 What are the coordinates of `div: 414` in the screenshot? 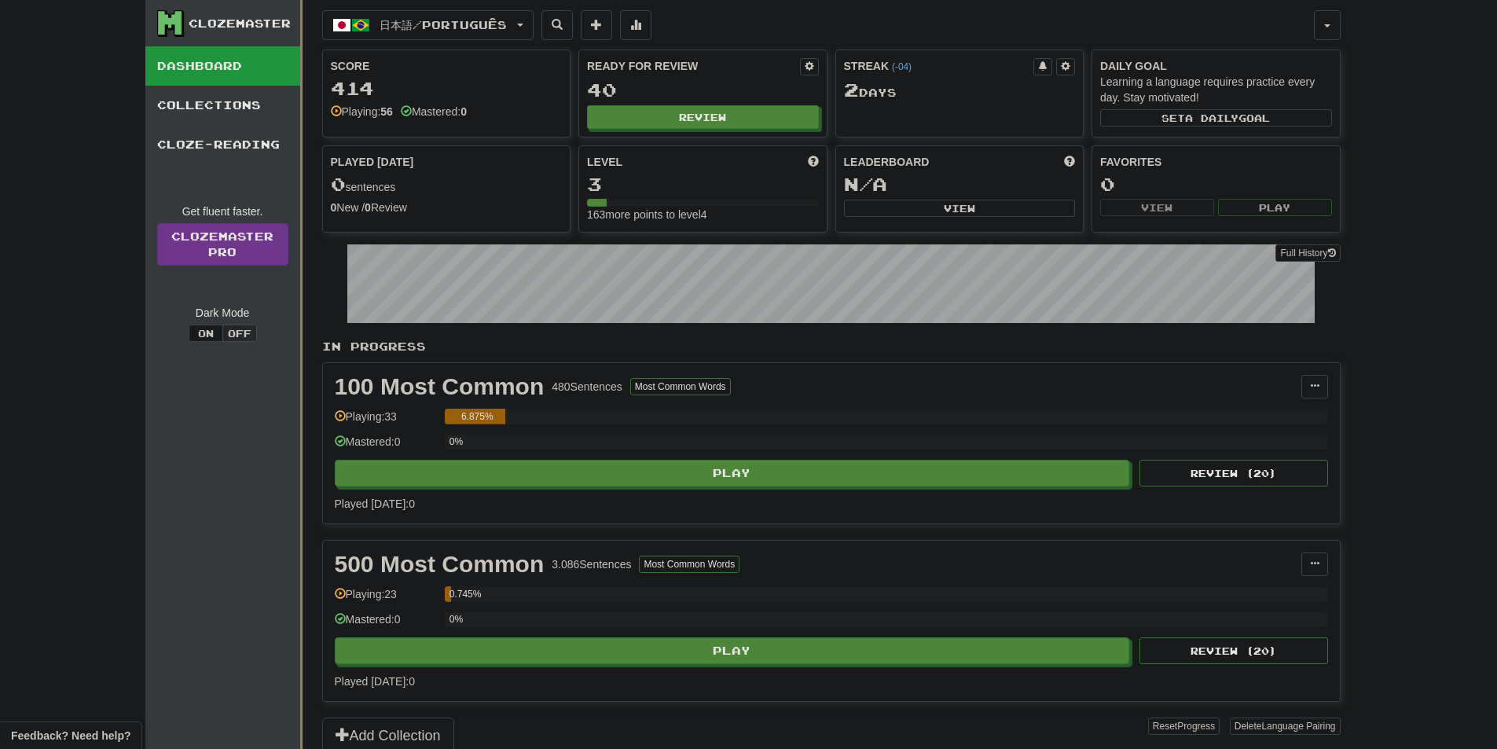 It's located at (446, 88).